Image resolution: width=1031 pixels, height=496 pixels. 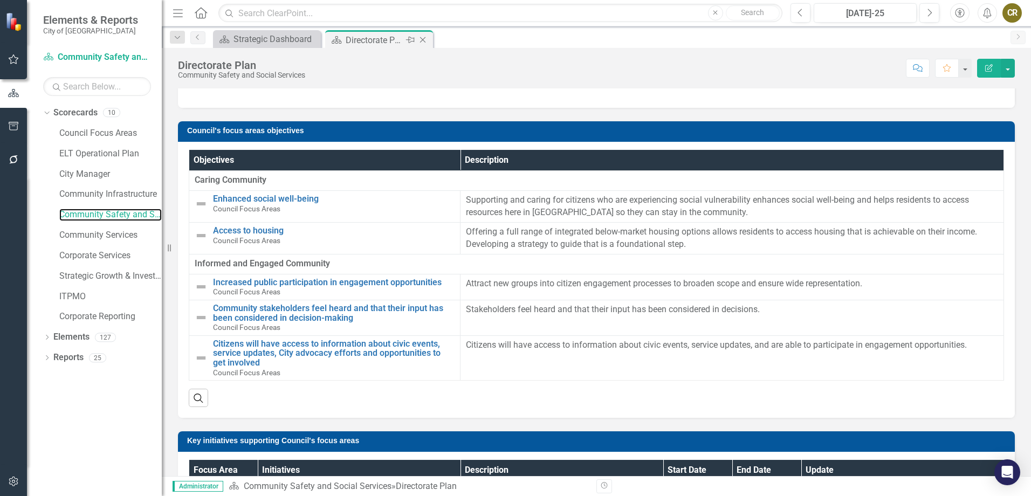 I want to click on a: Community stakeholders feel heard and that their input has been considered in decision-making, so click(x=334, y=313).